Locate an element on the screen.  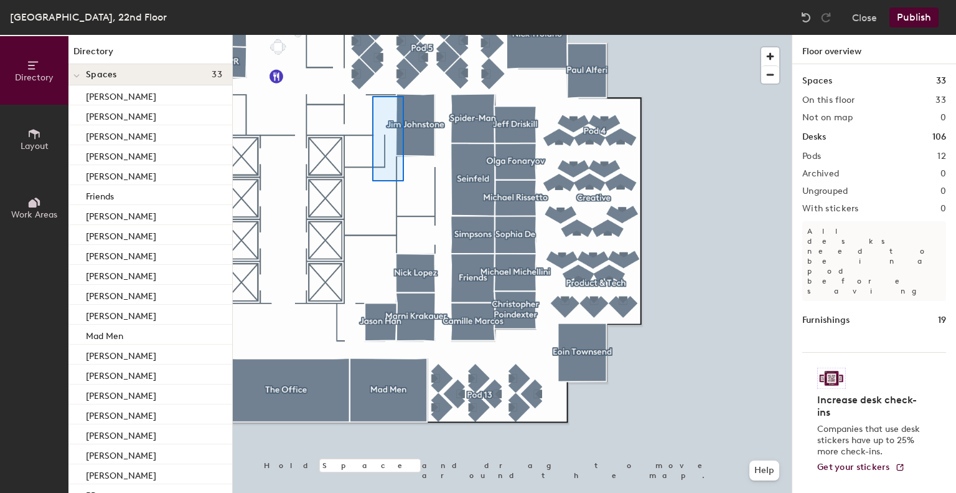
p: Friends is located at coordinates (100, 194).